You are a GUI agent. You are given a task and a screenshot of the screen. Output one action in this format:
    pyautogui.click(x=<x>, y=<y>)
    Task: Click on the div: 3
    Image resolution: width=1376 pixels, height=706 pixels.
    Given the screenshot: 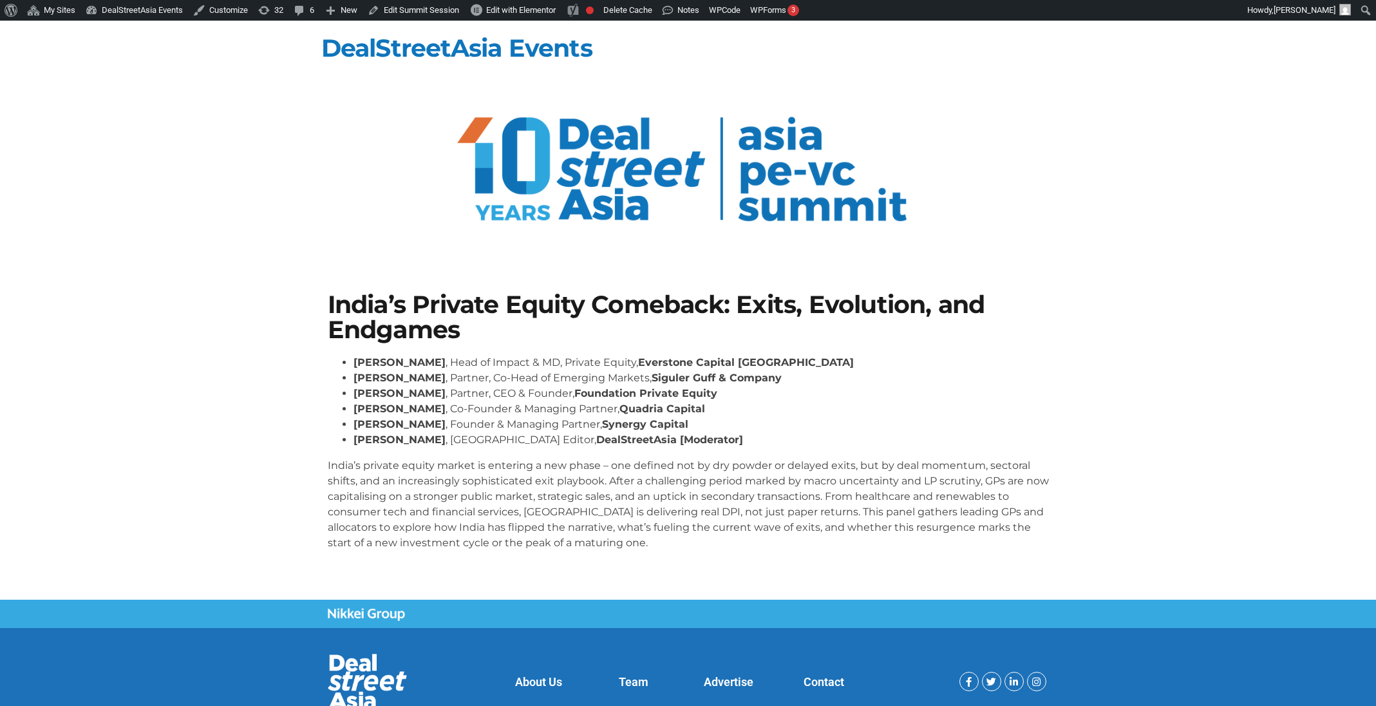 What is the action you would take?
    pyautogui.click(x=793, y=10)
    